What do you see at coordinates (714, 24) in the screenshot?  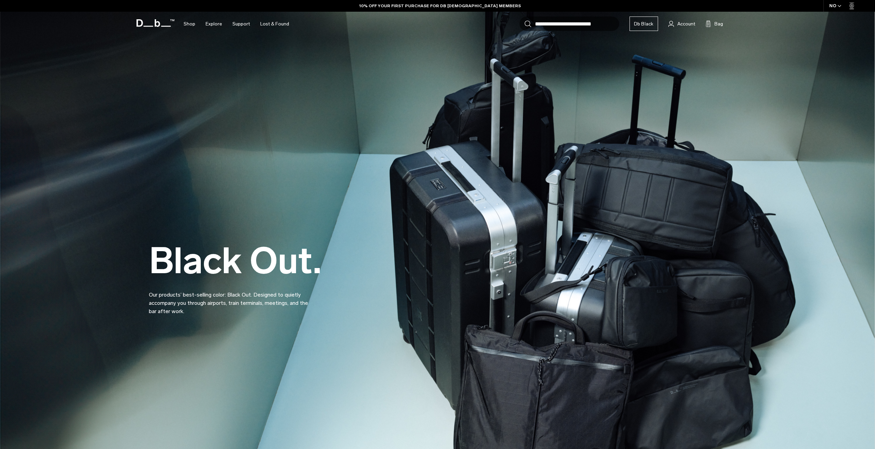 I see `button: Bag` at bounding box center [714, 24].